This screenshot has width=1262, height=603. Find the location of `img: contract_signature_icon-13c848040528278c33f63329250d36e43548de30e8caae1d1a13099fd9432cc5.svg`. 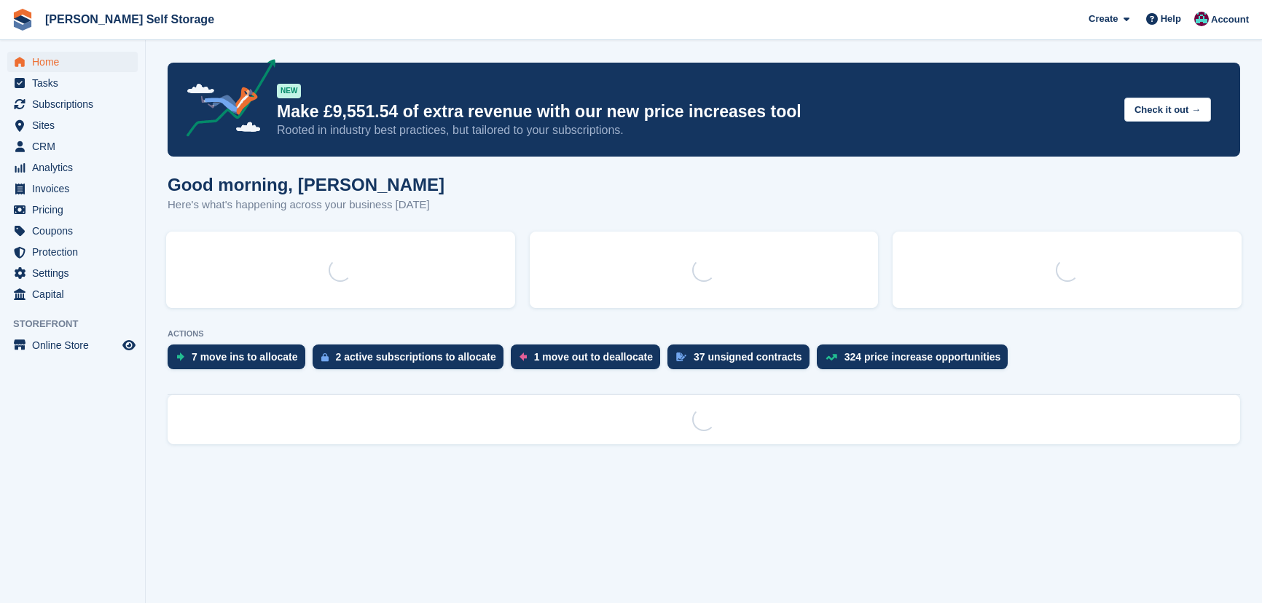

img: contract_signature_icon-13c848040528278c33f63329250d36e43548de30e8caae1d1a13099fd9432cc5.svg is located at coordinates (681, 357).